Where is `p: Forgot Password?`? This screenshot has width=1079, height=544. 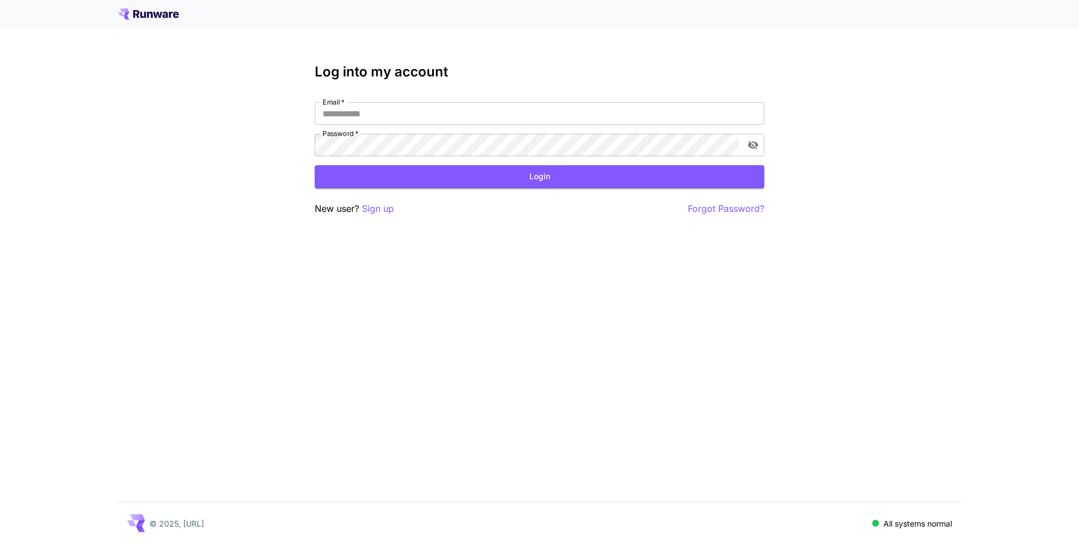
p: Forgot Password? is located at coordinates (726, 209).